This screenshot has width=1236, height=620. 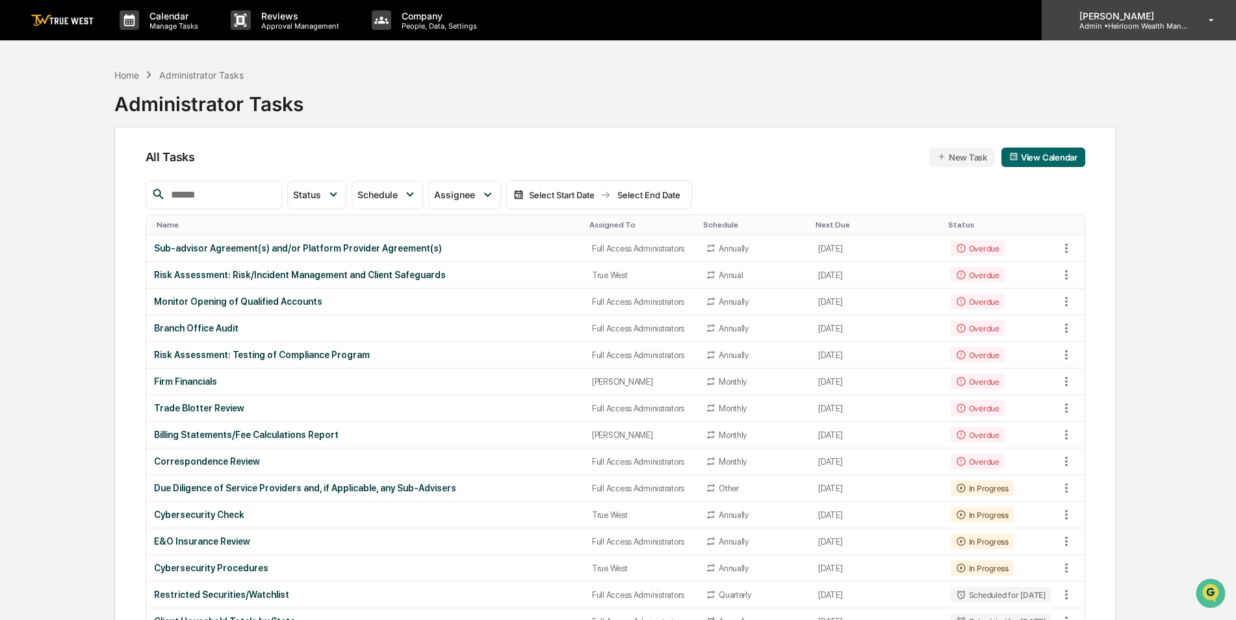 What do you see at coordinates (454, 194) in the screenshot?
I see `span: Assignee` at bounding box center [454, 194].